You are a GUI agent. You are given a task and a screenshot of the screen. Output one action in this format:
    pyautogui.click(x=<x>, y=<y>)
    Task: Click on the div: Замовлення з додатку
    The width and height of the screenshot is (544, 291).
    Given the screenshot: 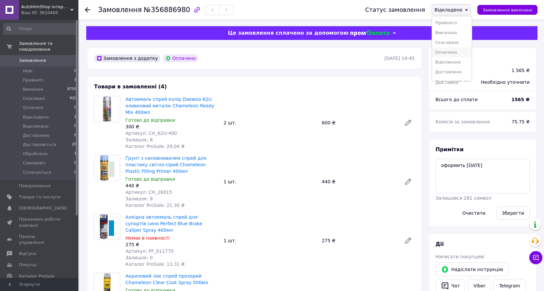 What is the action you would take?
    pyautogui.click(x=127, y=58)
    